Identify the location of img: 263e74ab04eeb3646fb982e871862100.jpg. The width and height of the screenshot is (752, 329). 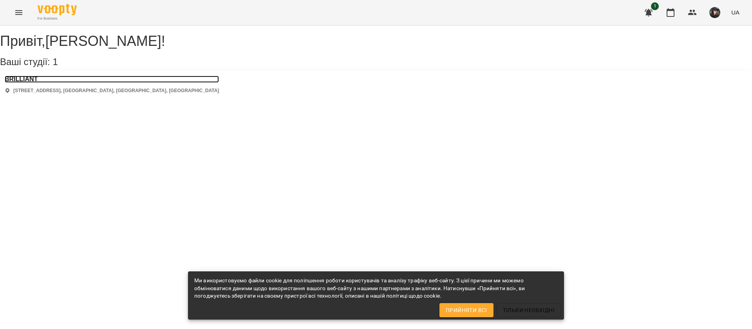
(715, 13).